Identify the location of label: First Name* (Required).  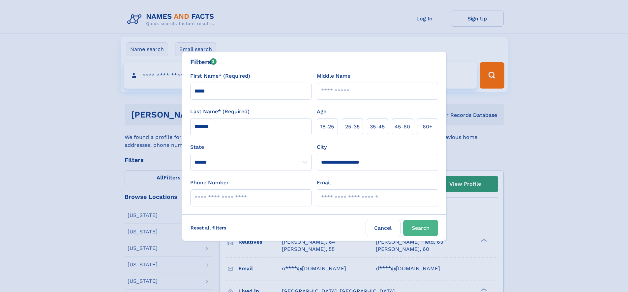
(220, 76).